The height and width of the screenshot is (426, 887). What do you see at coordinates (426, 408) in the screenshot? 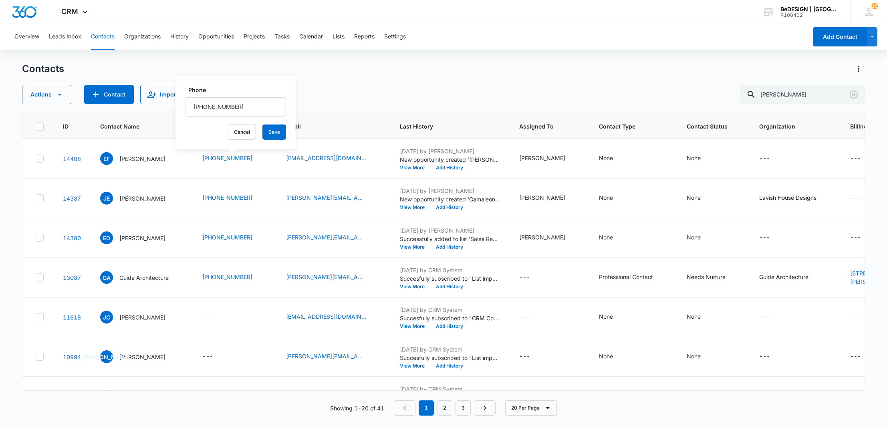
I see `em: 1` at bounding box center [426, 408].